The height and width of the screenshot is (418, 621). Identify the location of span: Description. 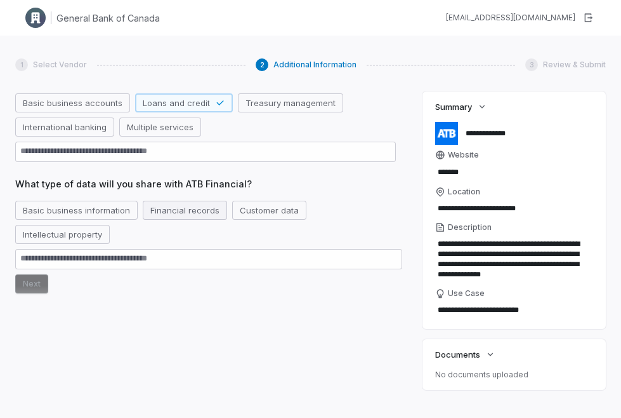
(470, 227).